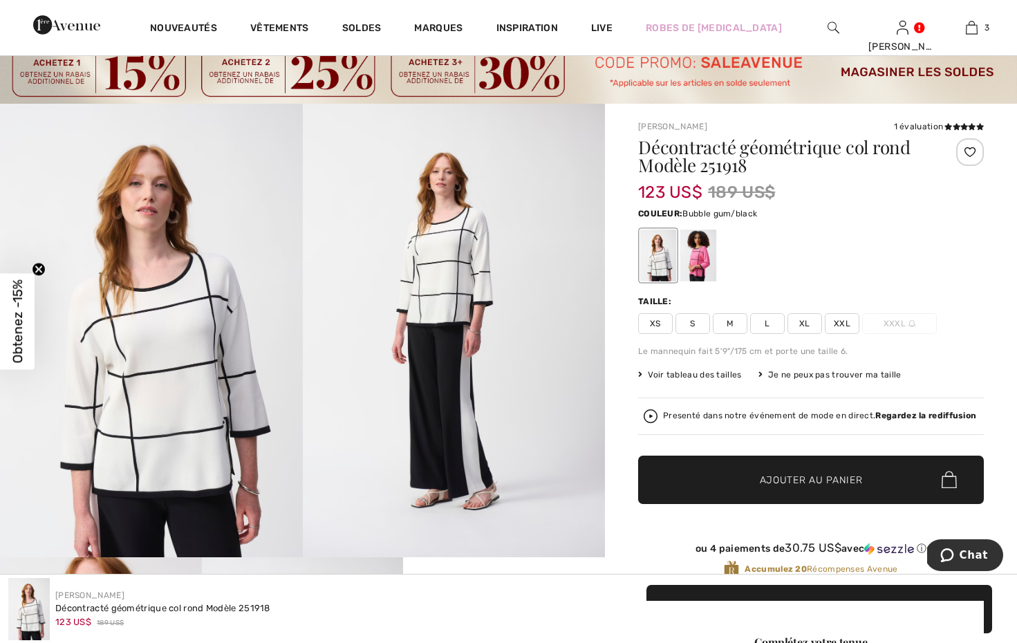  What do you see at coordinates (720, 214) in the screenshot?
I see `span: Bubble gum/black` at bounding box center [720, 214].